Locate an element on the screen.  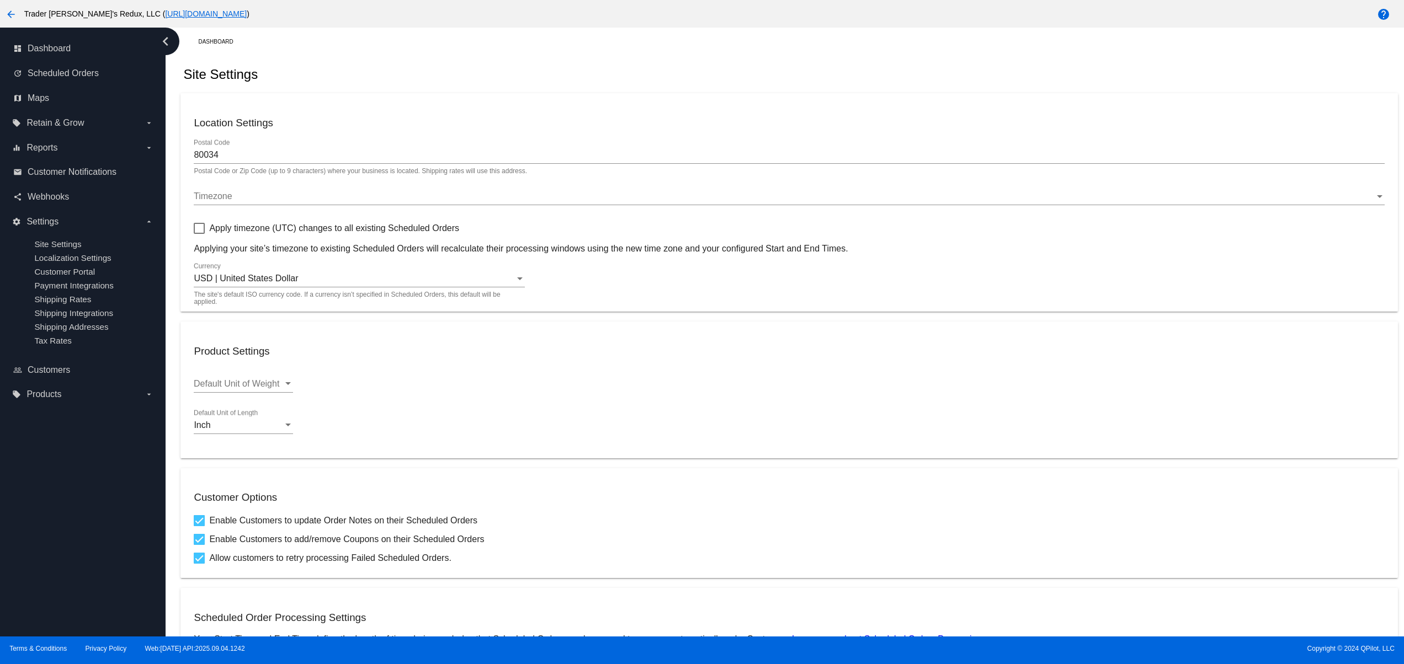
mat-select: Currency is located at coordinates (359, 279).